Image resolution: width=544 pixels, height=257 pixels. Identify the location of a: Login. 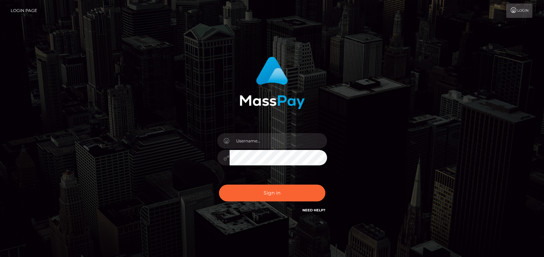
(519, 11).